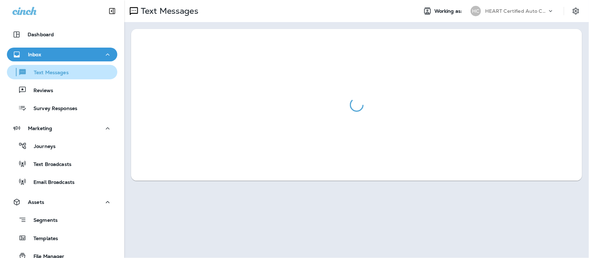 The image size is (589, 258). I want to click on button: Reviews, so click(62, 90).